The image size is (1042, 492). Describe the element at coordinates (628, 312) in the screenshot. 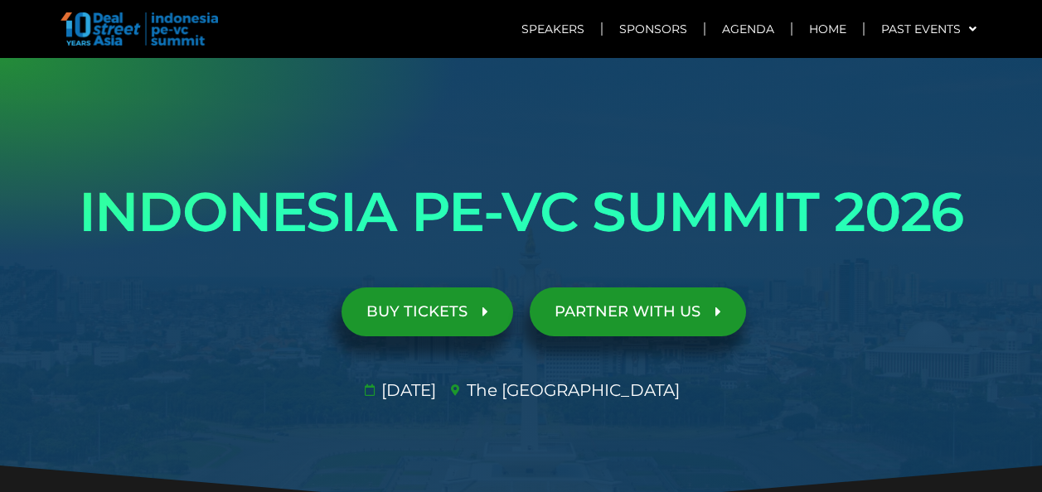

I see `span: PARTNER WITH US` at that location.